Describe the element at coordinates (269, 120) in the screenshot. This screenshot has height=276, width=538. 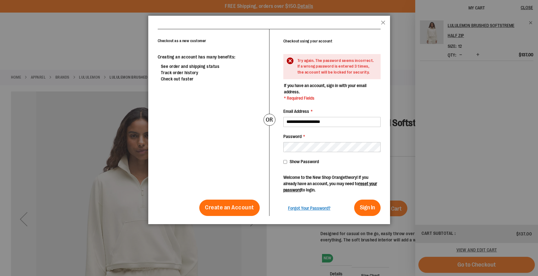
I see `div: or` at that location.